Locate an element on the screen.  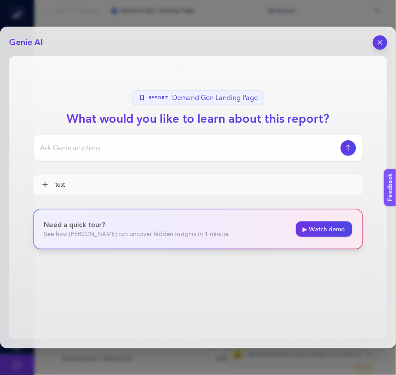
input: Ask Genie anything... is located at coordinates (189, 148).